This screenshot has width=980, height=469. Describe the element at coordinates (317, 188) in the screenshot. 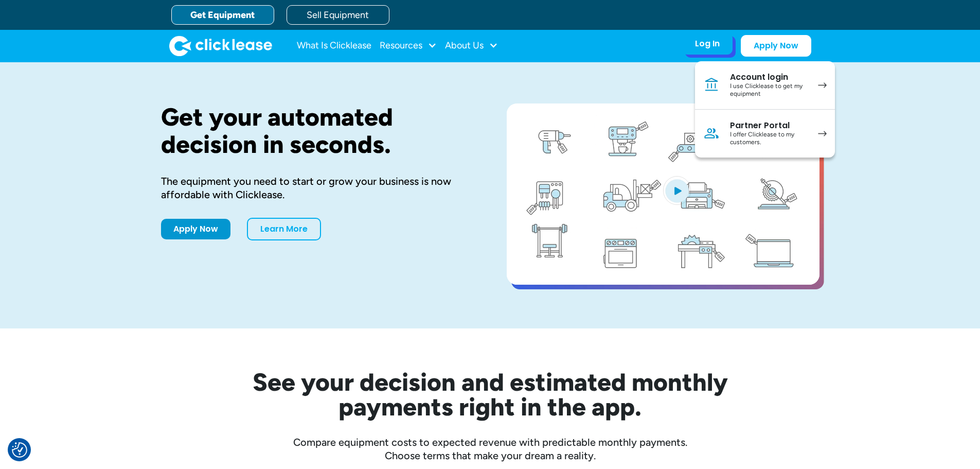

I see `div: The equipment you need to start or grow your business is now affordable with Clicklease.` at that location.